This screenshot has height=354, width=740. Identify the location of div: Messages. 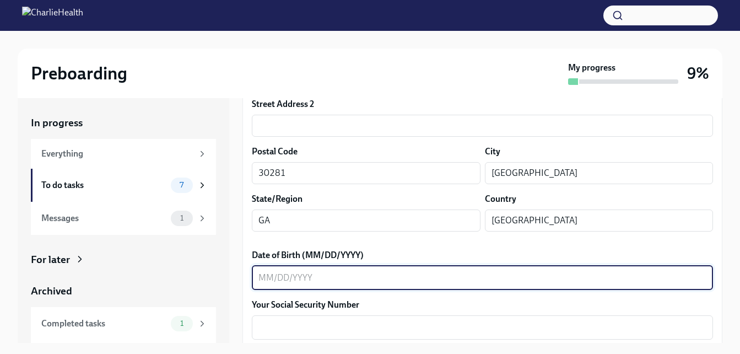
(104, 218).